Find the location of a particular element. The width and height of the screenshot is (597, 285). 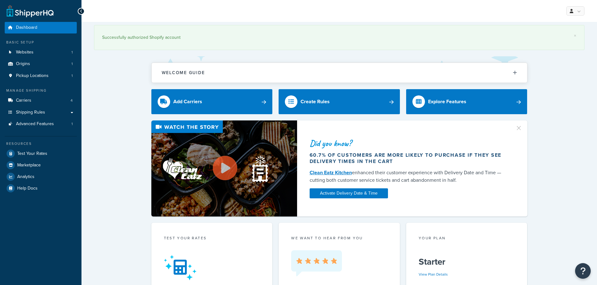

div: 60.7% of customers are more likely to purchase if they see delivery times in the cart is located at coordinates (408, 158).